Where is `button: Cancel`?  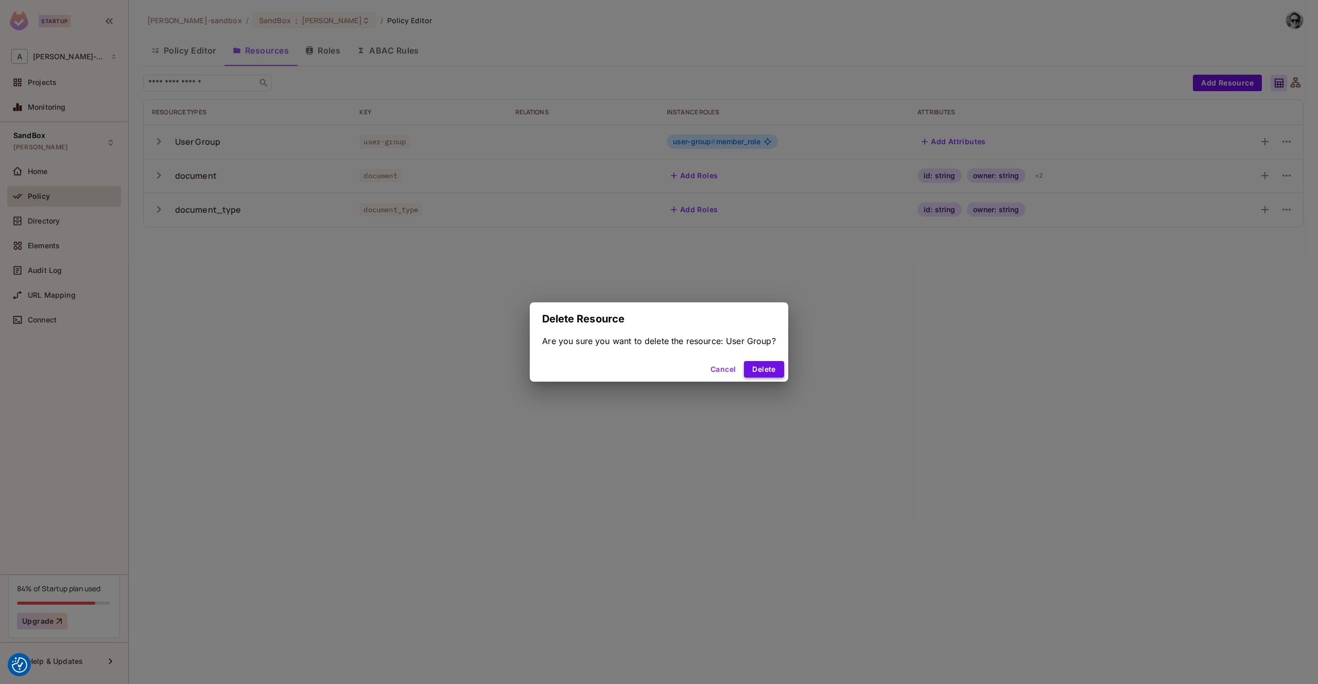
button: Cancel is located at coordinates (723, 369).